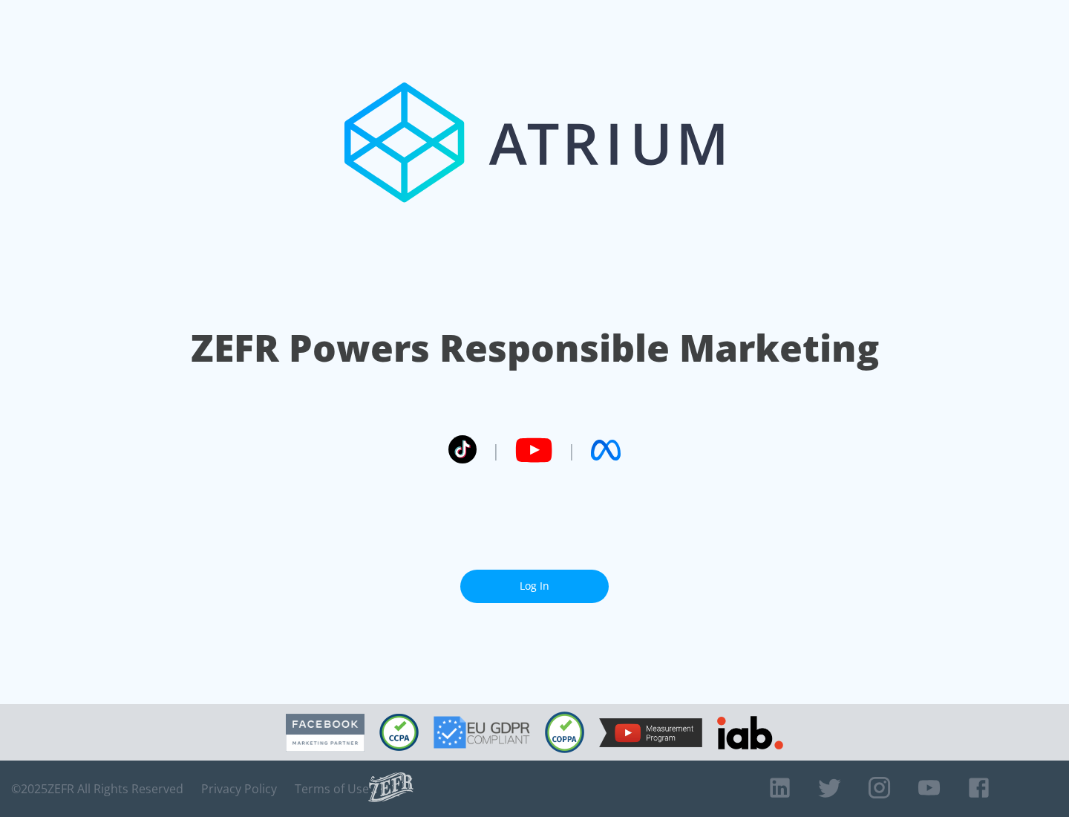 Image resolution: width=1069 pixels, height=817 pixels. Describe the element at coordinates (239, 789) in the screenshot. I see `a: Privacy Policy` at that location.